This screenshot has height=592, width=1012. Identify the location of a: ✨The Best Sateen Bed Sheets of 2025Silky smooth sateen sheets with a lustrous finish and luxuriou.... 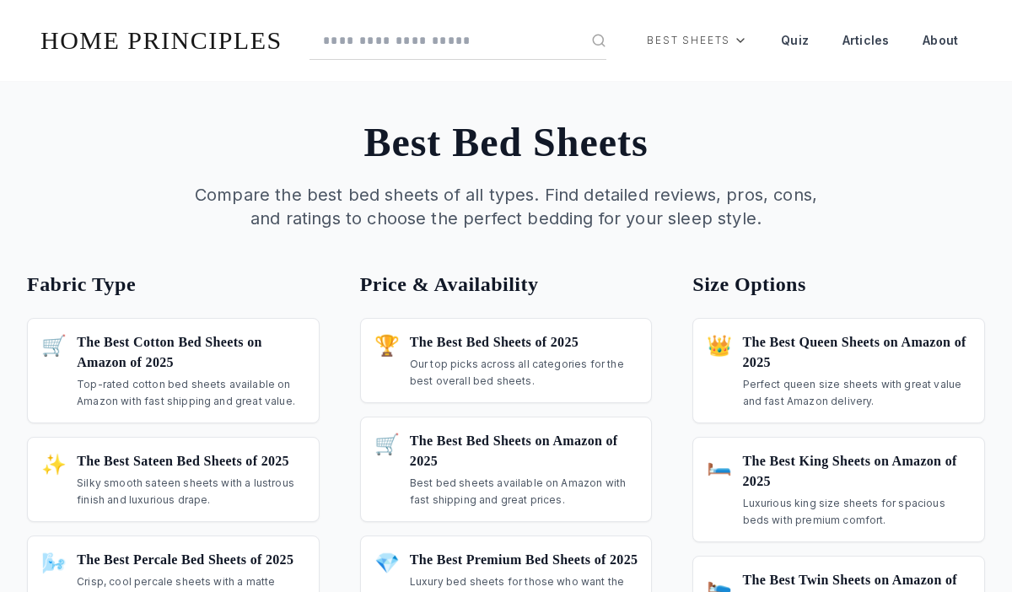
(173, 479).